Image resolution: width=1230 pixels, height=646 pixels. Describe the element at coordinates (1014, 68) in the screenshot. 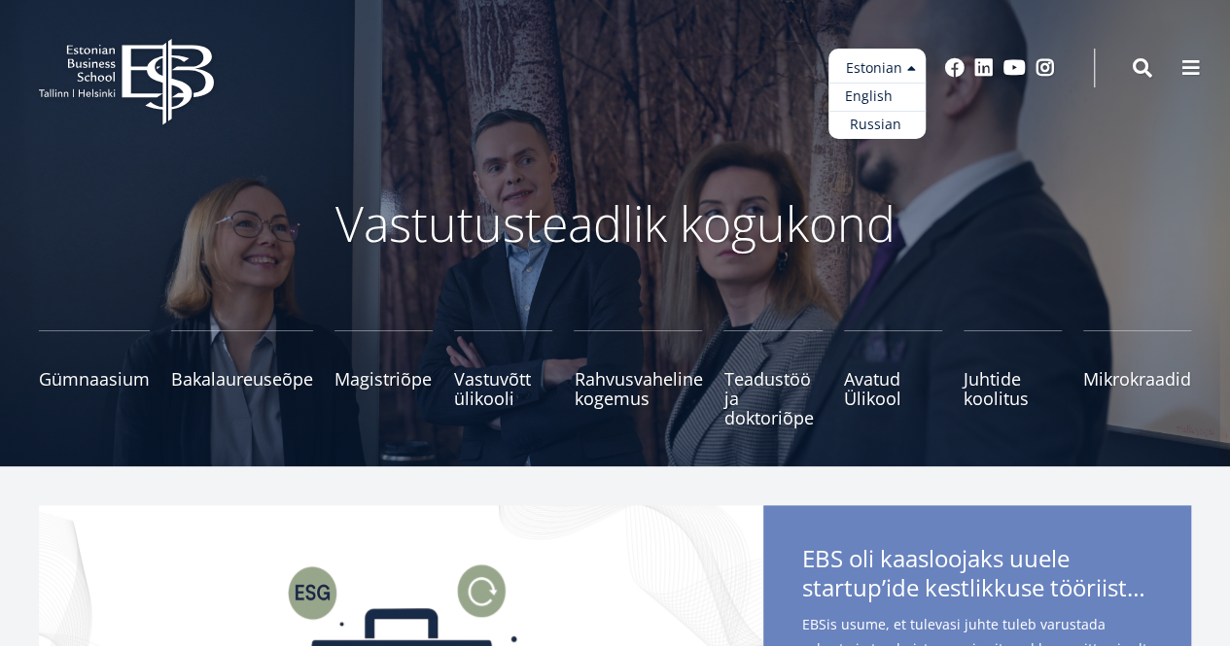

I see `a: Youtube` at that location.